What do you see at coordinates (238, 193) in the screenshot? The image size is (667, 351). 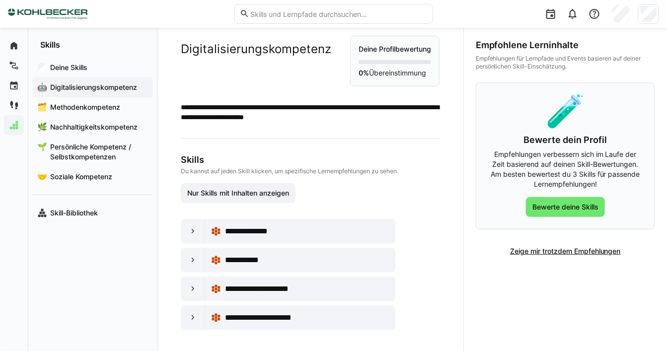 I see `span: Nur Skills mit Inhalten anzeigen` at bounding box center [238, 193].